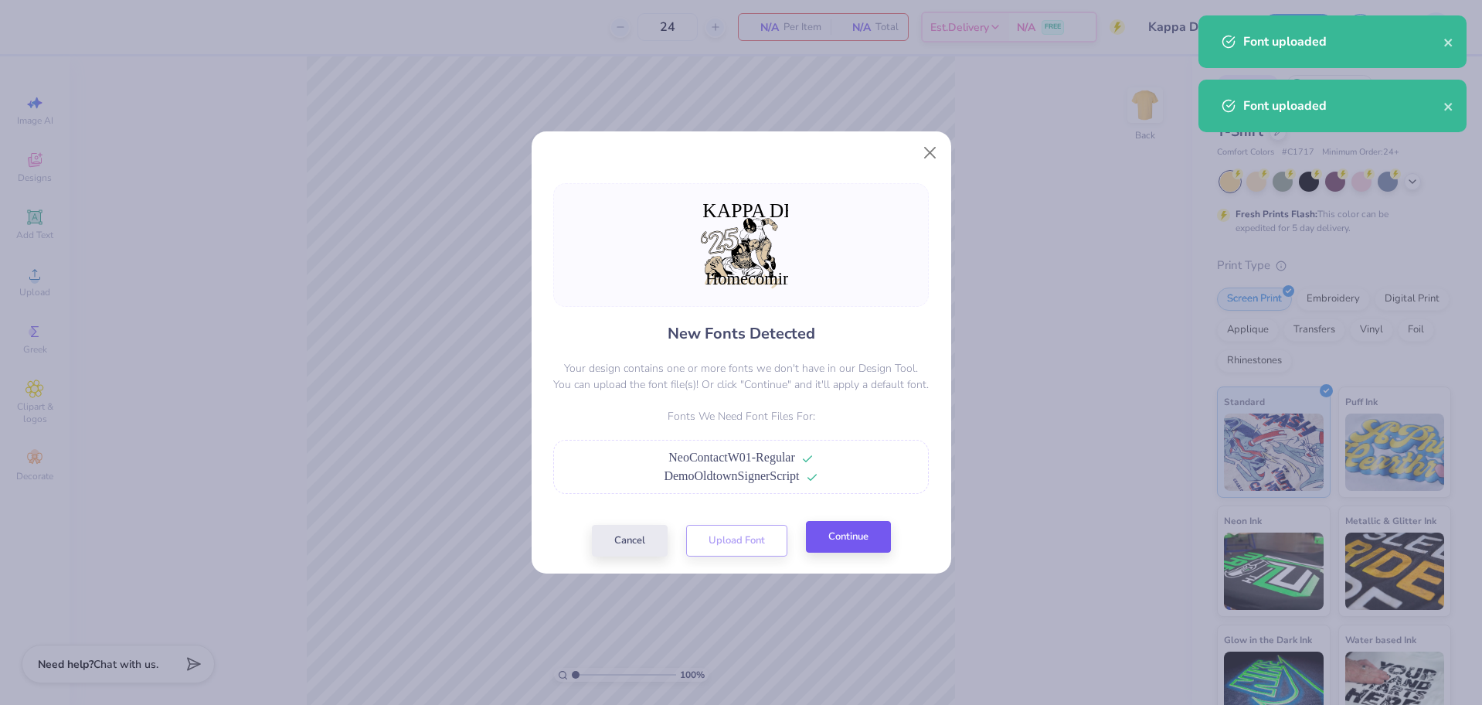 Image resolution: width=1482 pixels, height=705 pixels. What do you see at coordinates (930, 152) in the screenshot?
I see `button: Close` at bounding box center [930, 152].